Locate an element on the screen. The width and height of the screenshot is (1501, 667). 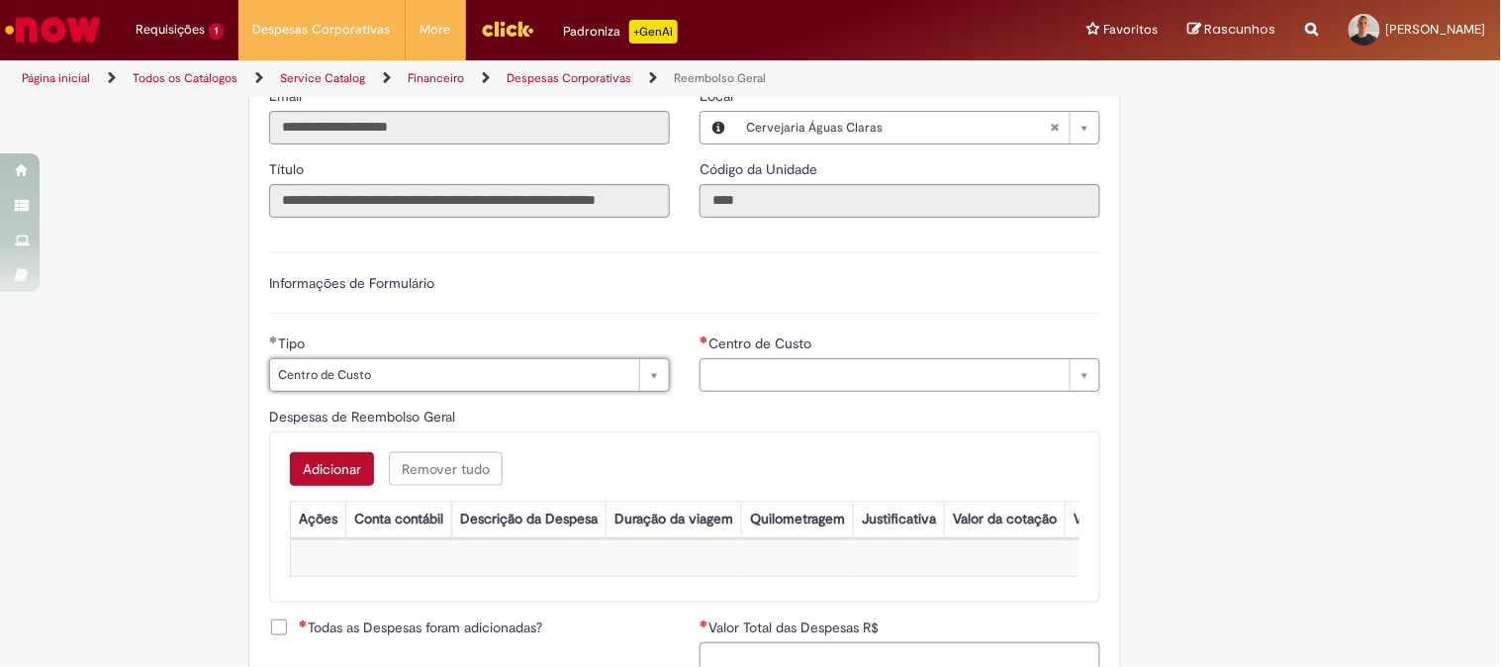
button: Add a row for Despesas de Reembolso Geral is located at coordinates (332, 469).